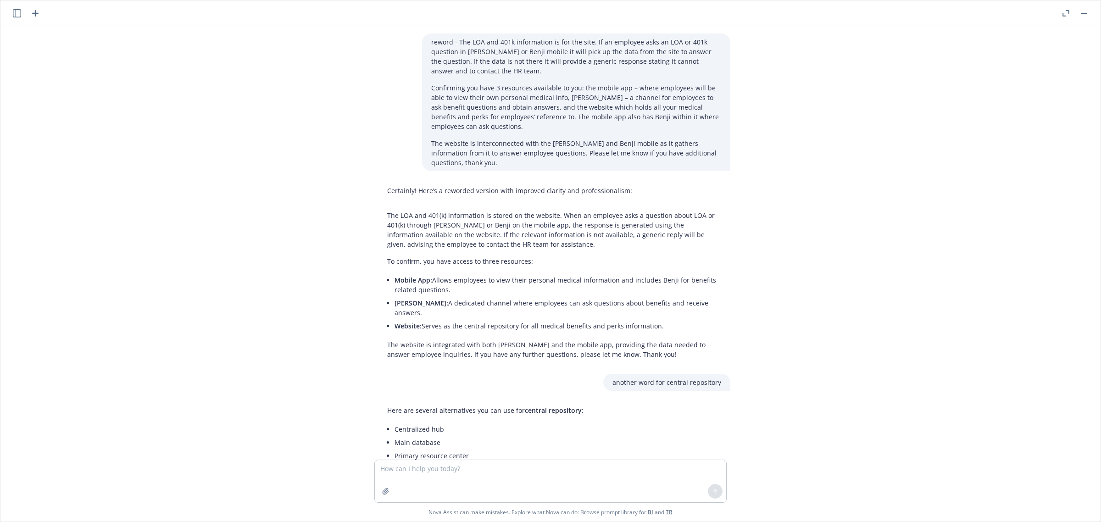 The width and height of the screenshot is (1101, 522). What do you see at coordinates (576, 107) in the screenshot?
I see `p: Confirming you have 3 resources available to you: the mobile app – where employees will be able t...` at bounding box center [576, 107].